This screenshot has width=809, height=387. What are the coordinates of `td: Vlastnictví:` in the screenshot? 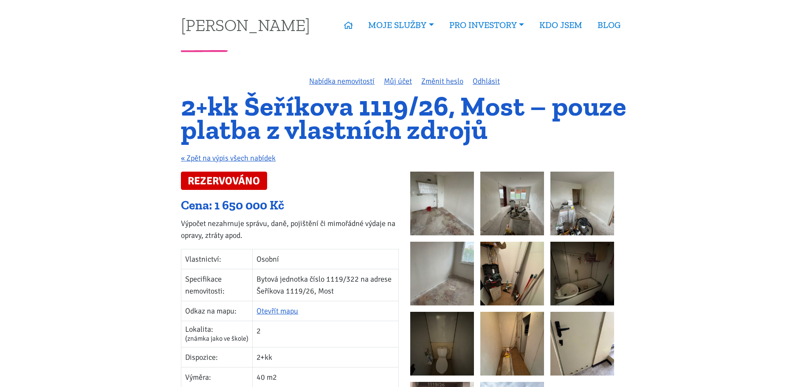 It's located at (217, 259).